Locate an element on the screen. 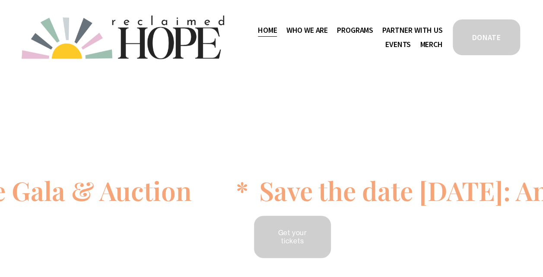 This screenshot has width=543, height=277. a: DONATE is located at coordinates (486, 37).